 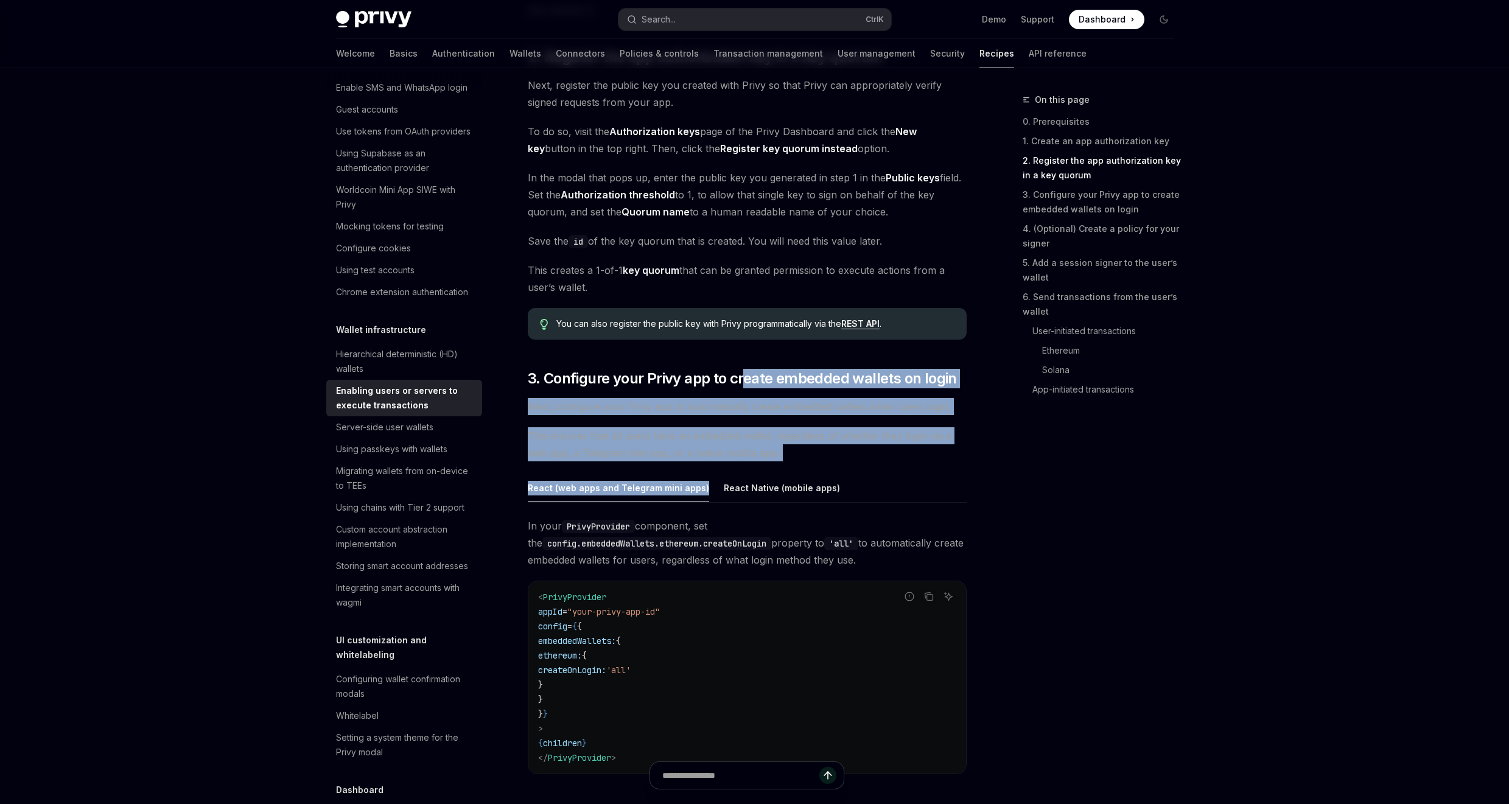 What do you see at coordinates (741, 776) in the screenshot?
I see `input: Ask a question...` at bounding box center [741, 776].